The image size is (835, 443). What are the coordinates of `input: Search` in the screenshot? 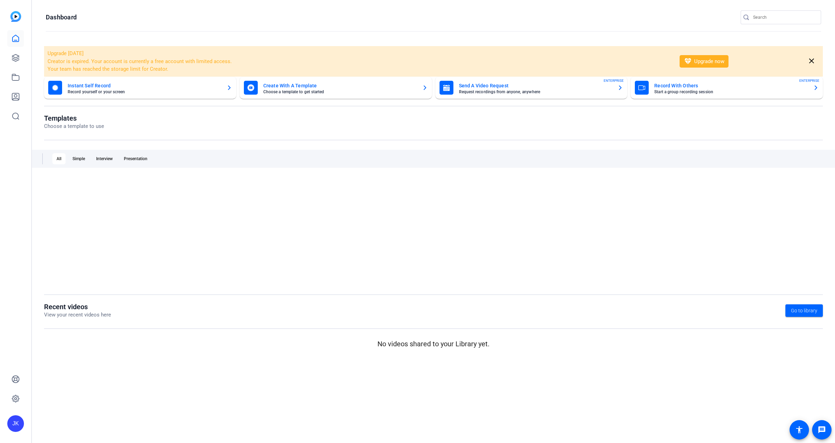 It's located at (784, 17).